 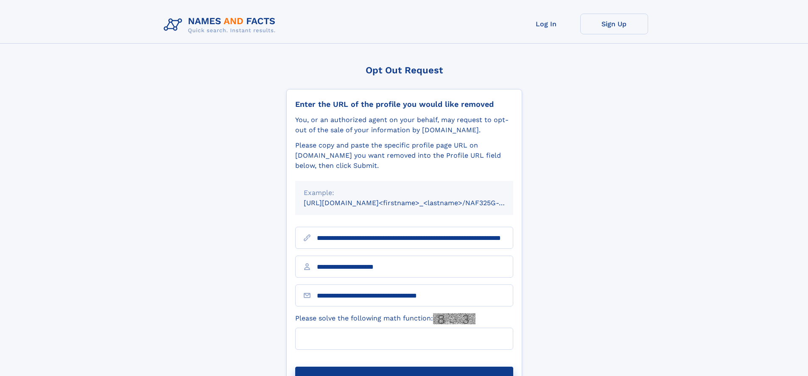 I want to click on div: Example:, so click(x=404, y=193).